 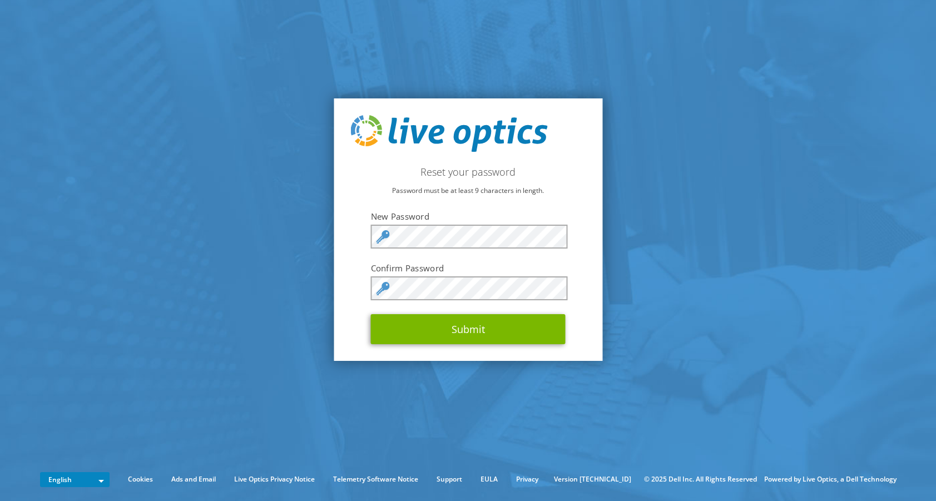 What do you see at coordinates (449, 479) in the screenshot?
I see `a: Support` at bounding box center [449, 479].